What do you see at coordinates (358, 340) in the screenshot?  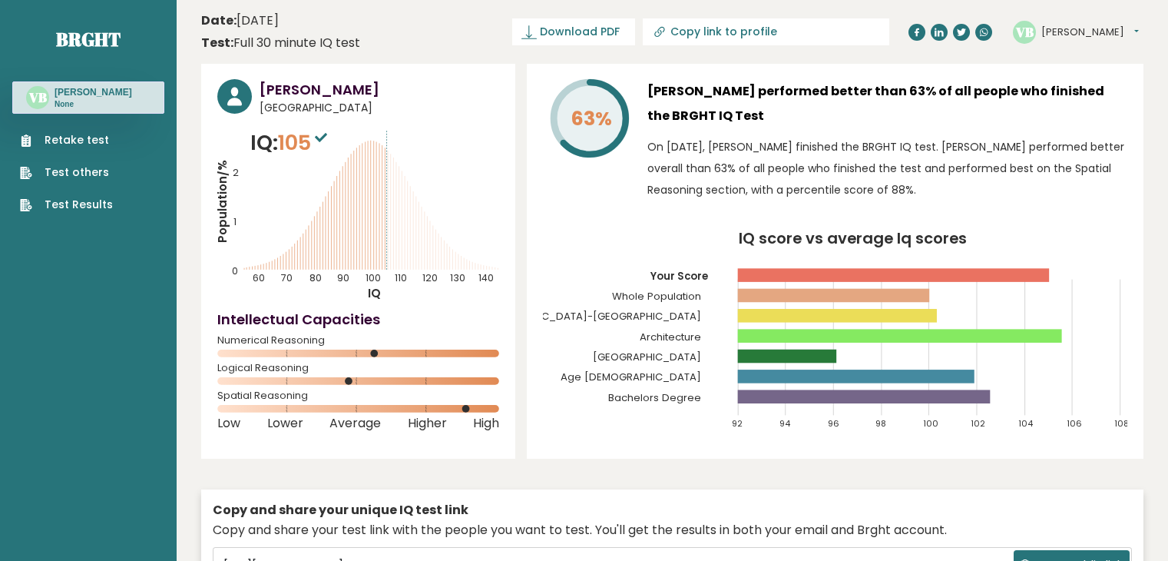 I see `span: Numerical Reasoning` at bounding box center [358, 340].